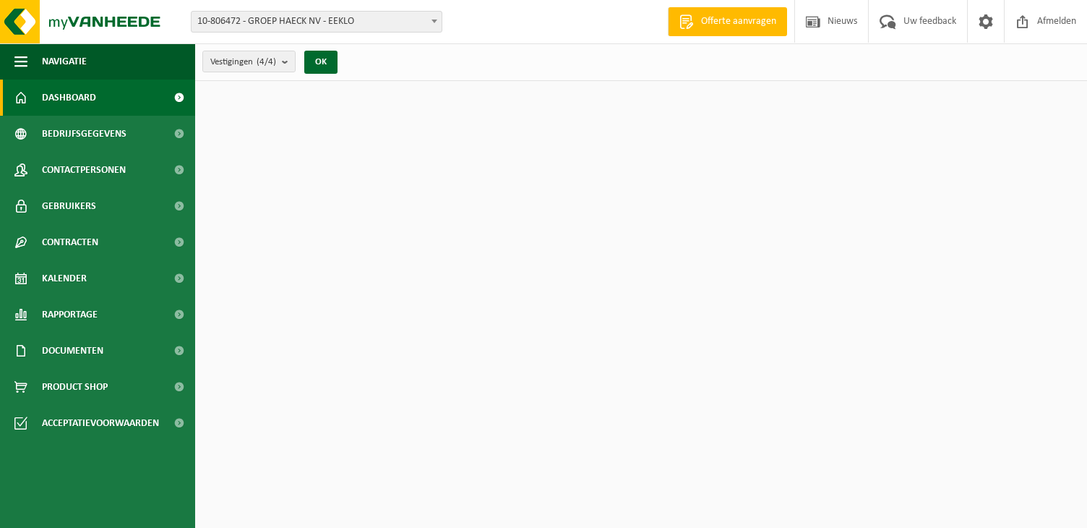 Image resolution: width=1087 pixels, height=528 pixels. What do you see at coordinates (100, 423) in the screenshot?
I see `span: Acceptatievoorwaarden` at bounding box center [100, 423].